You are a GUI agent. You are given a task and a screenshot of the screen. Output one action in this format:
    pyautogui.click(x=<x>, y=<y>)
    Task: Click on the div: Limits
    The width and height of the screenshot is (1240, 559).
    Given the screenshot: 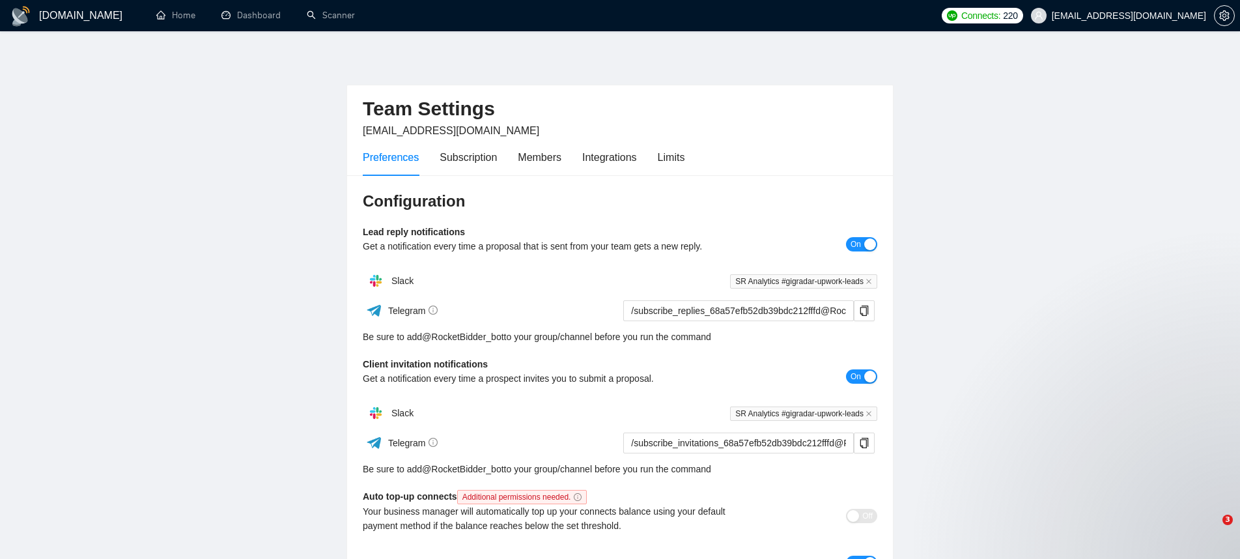 What is the action you would take?
    pyautogui.click(x=671, y=157)
    